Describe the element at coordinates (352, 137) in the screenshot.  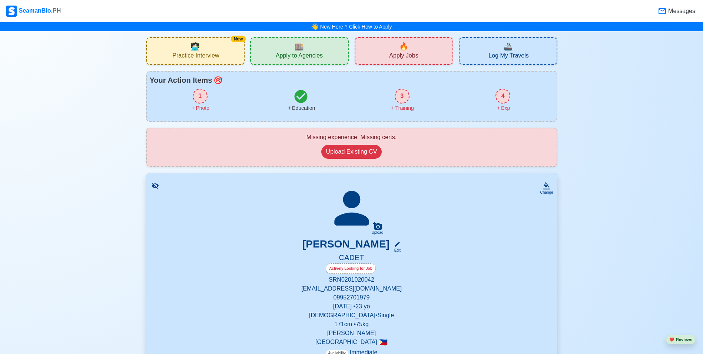
I see `div: Missing experience. Missing certs.` at that location.